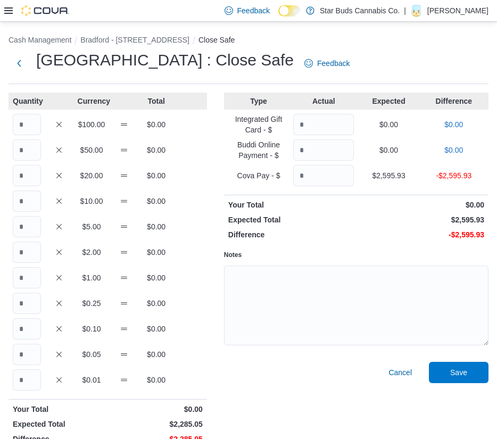 This screenshot has width=497, height=439. What do you see at coordinates (92, 150) in the screenshot?
I see `p: $50.00` at bounding box center [92, 150].